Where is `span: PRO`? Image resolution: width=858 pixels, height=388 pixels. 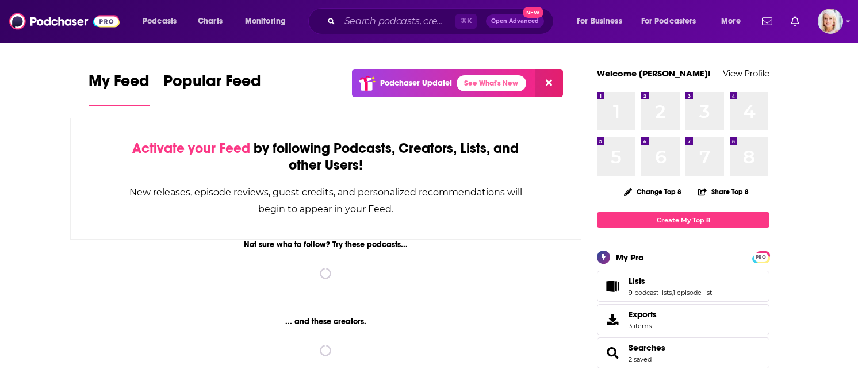
span: PRO is located at coordinates (761, 257).